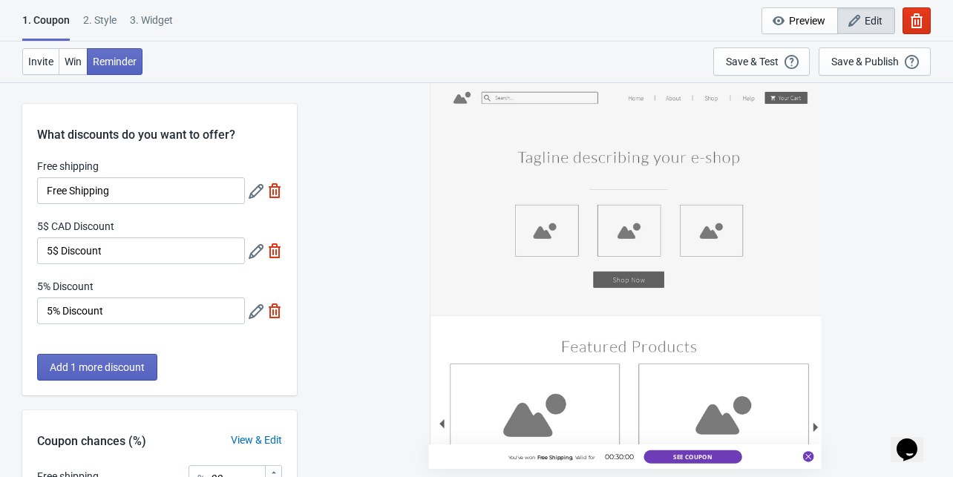 This screenshot has width=953, height=477. I want to click on button: Preview, so click(799, 21).